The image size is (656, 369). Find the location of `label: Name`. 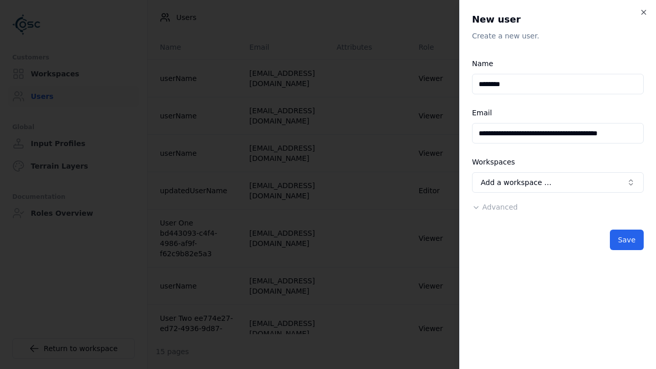

label: Name is located at coordinates (482, 64).